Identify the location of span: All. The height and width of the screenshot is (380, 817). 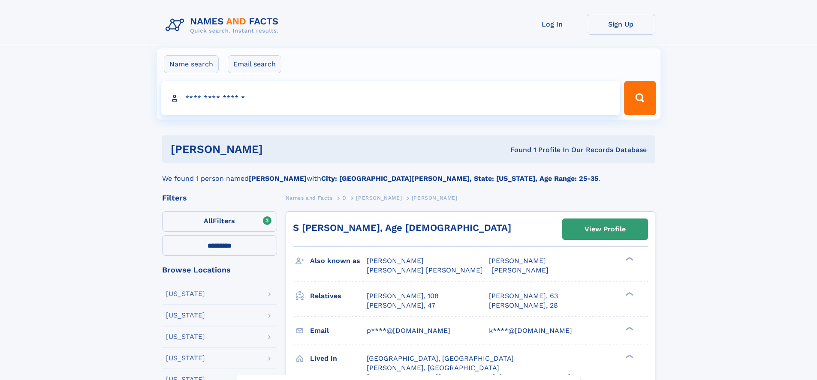
(208, 221).